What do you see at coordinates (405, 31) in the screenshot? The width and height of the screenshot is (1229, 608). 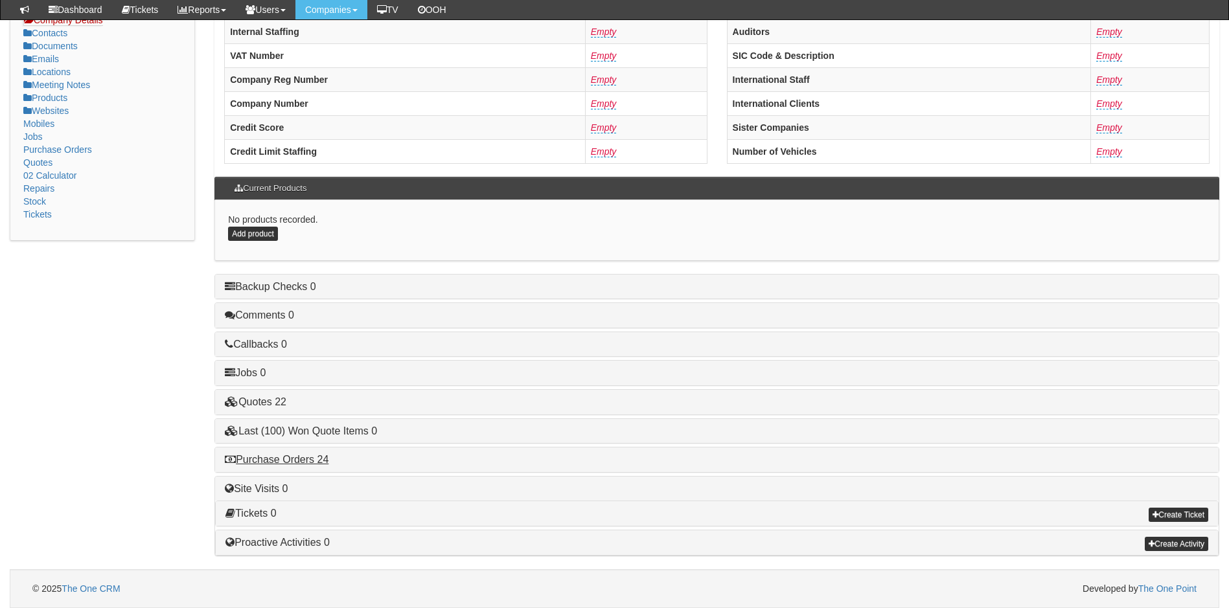 I see `th: Internal Staffing` at bounding box center [405, 31].